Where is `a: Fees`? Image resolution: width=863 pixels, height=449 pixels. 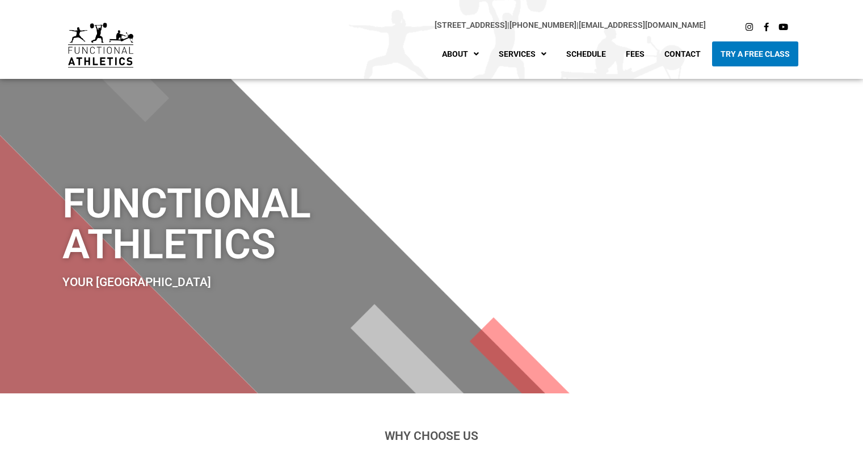
a: Fees is located at coordinates (635, 54).